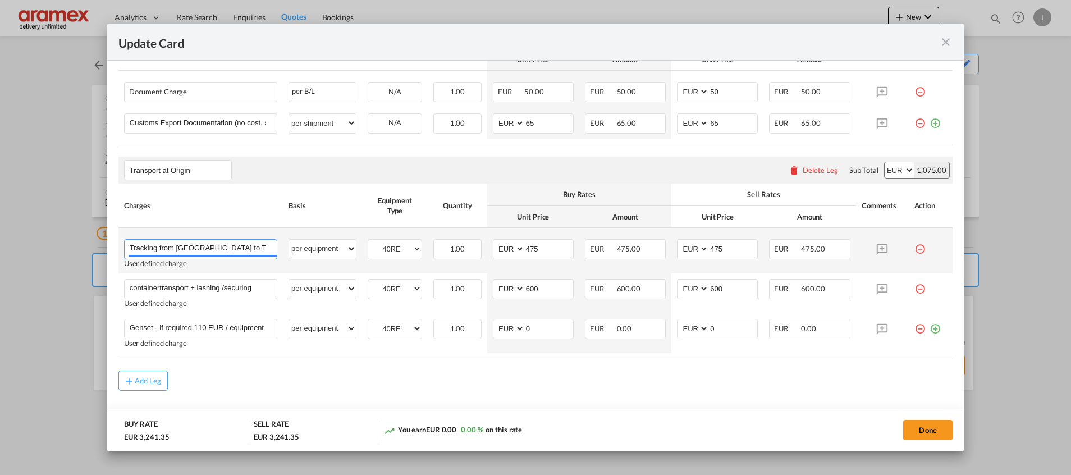 This screenshot has height=475, width=1071. What do you see at coordinates (389, 430) in the screenshot?
I see `md-icon: icon-trending-up` at bounding box center [389, 430].